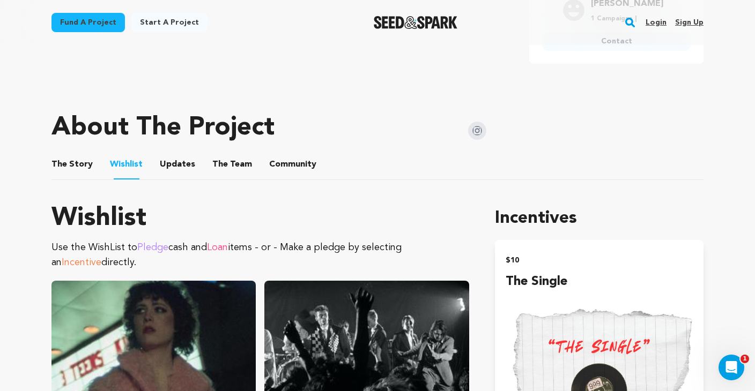 This screenshot has height=391, width=755. Describe the element at coordinates (599, 219) in the screenshot. I see `h1: Incentives` at that location.